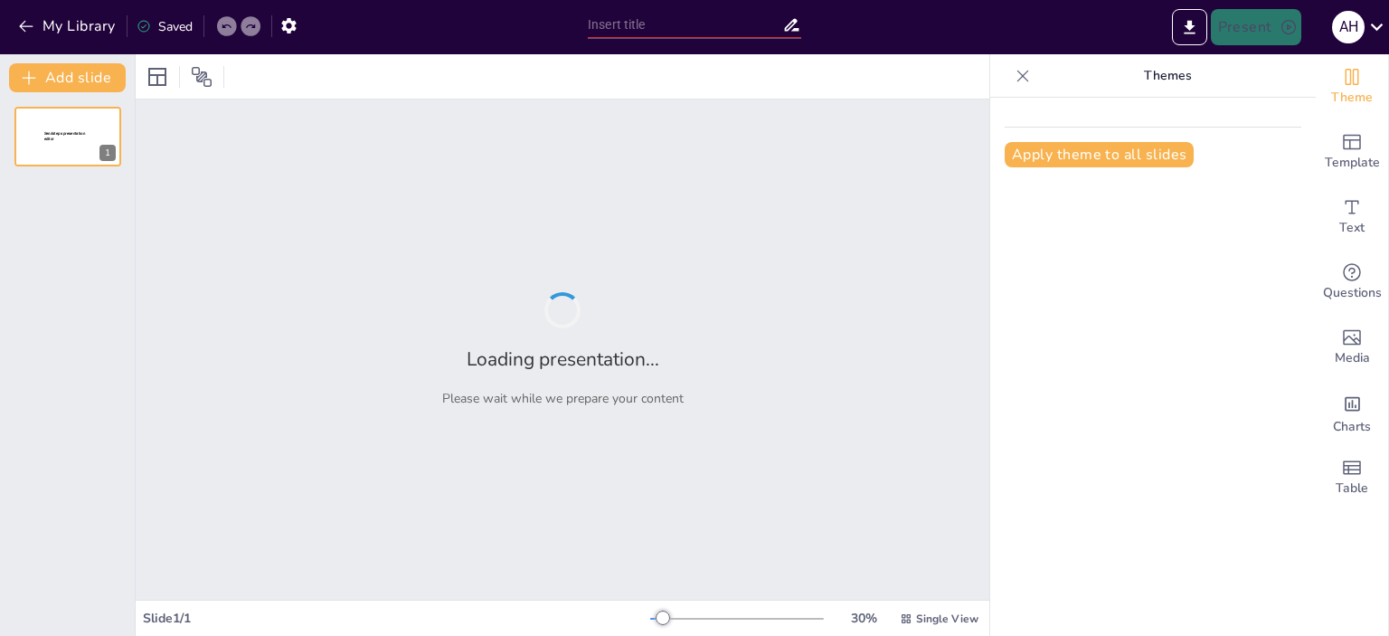 This screenshot has height=636, width=1389. Describe the element at coordinates (67, 78) in the screenshot. I see `button: Add slide` at that location.